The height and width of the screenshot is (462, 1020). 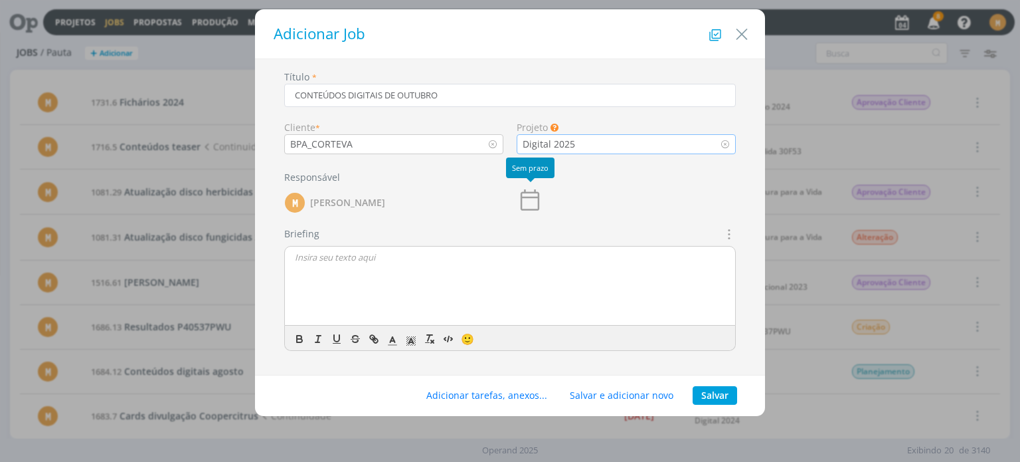 What do you see at coordinates (622, 395) in the screenshot?
I see `button: Salvar e adicionar novo` at bounding box center [622, 395].